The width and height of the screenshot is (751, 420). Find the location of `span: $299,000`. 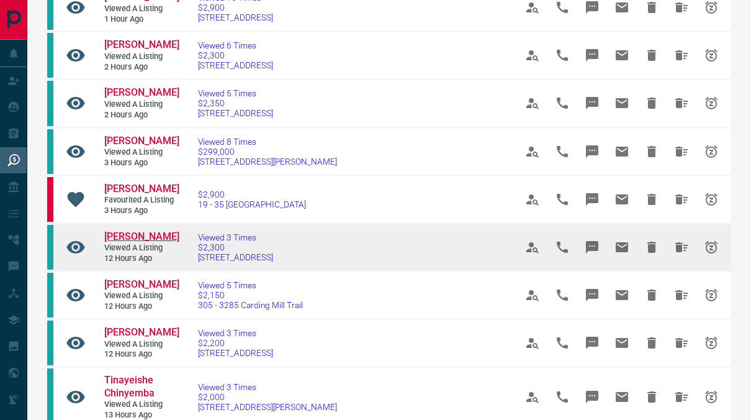

span: $299,000 is located at coordinates (267, 151).